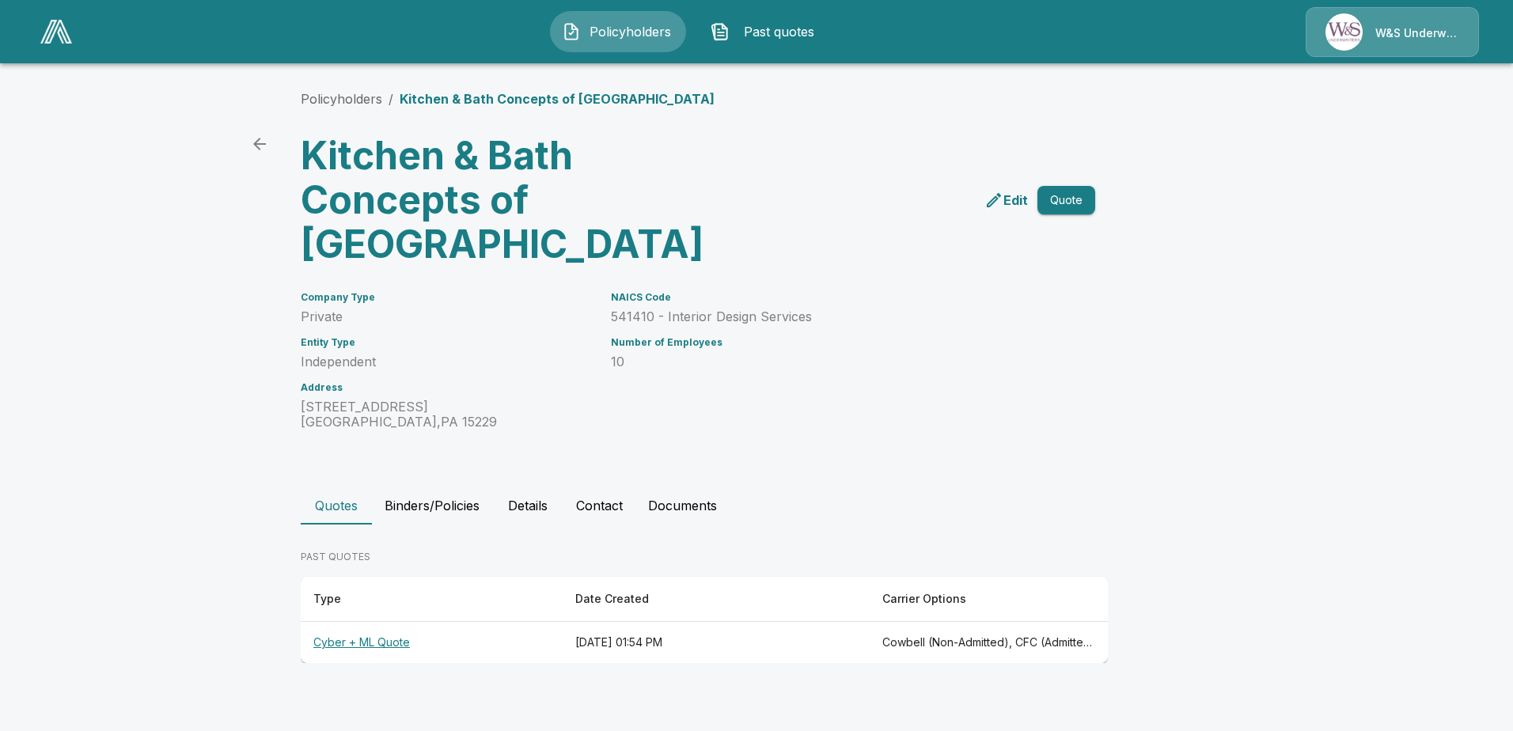  Describe the element at coordinates (56, 32) in the screenshot. I see `img: AA Logo` at that location.